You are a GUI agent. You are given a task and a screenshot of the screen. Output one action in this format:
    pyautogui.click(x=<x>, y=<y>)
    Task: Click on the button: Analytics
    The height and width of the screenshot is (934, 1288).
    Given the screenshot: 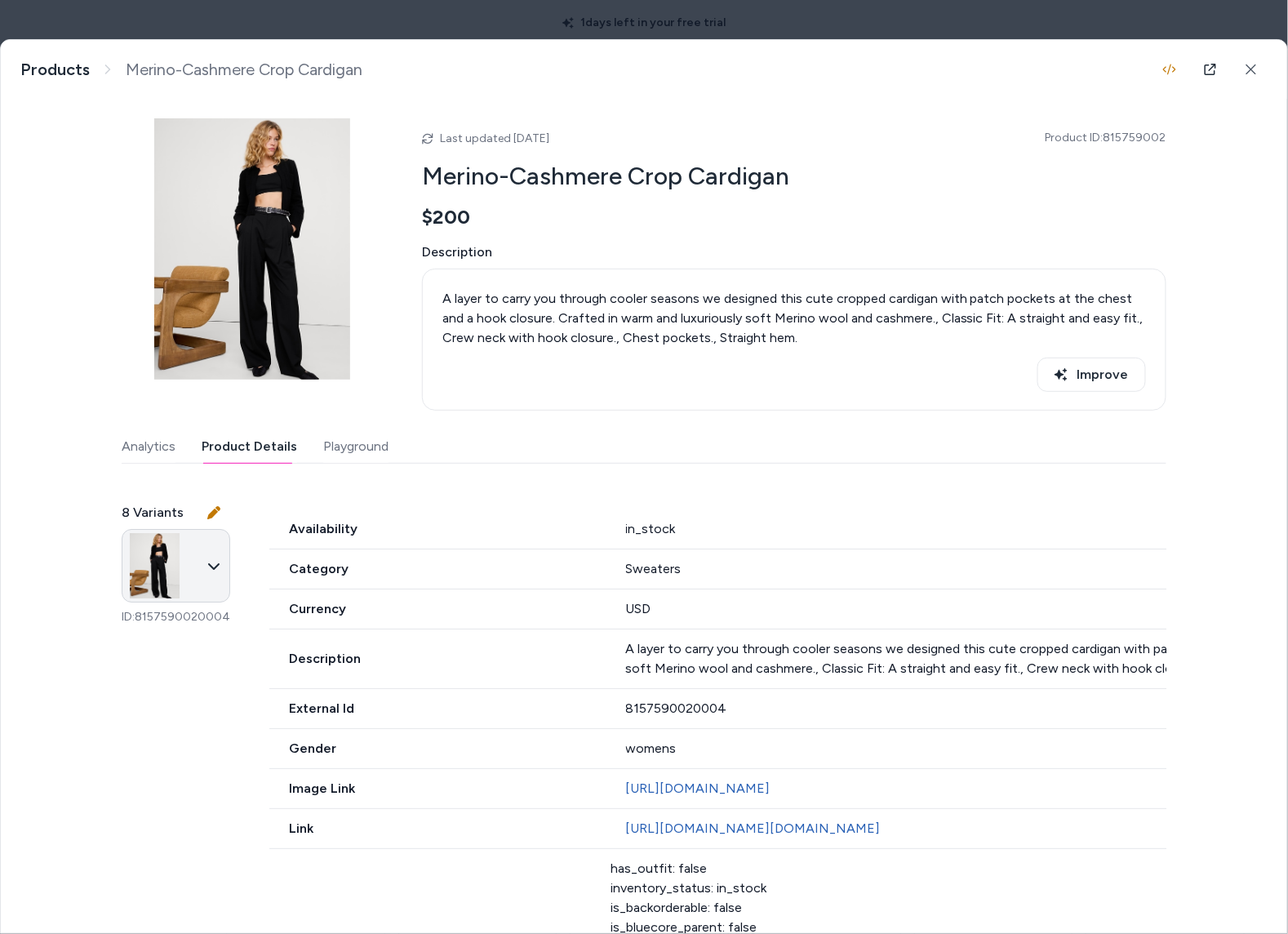 What is the action you would take?
    pyautogui.click(x=149, y=447)
    